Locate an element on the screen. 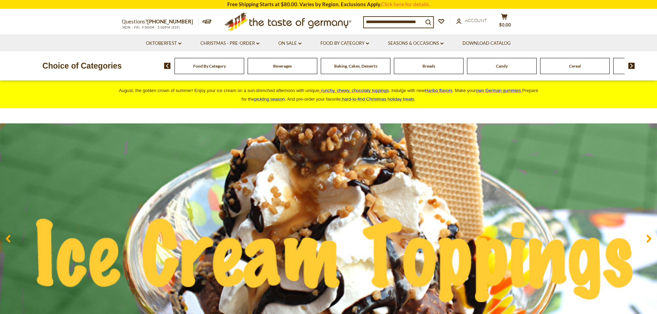 The image size is (657, 314). span: hard-to-find Christmas holiday treats is located at coordinates (378, 99).